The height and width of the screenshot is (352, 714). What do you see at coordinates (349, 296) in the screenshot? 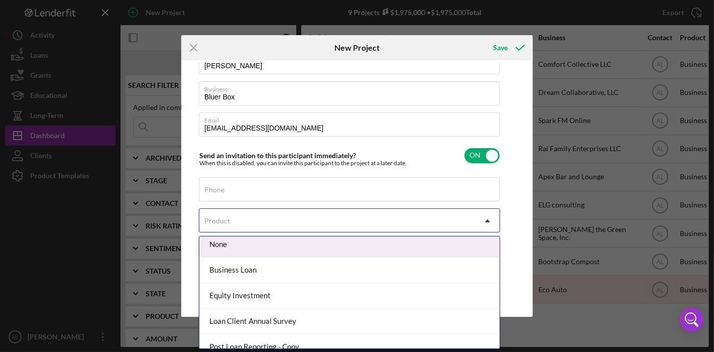
I see `div: Equity Investment` at bounding box center [349, 296].